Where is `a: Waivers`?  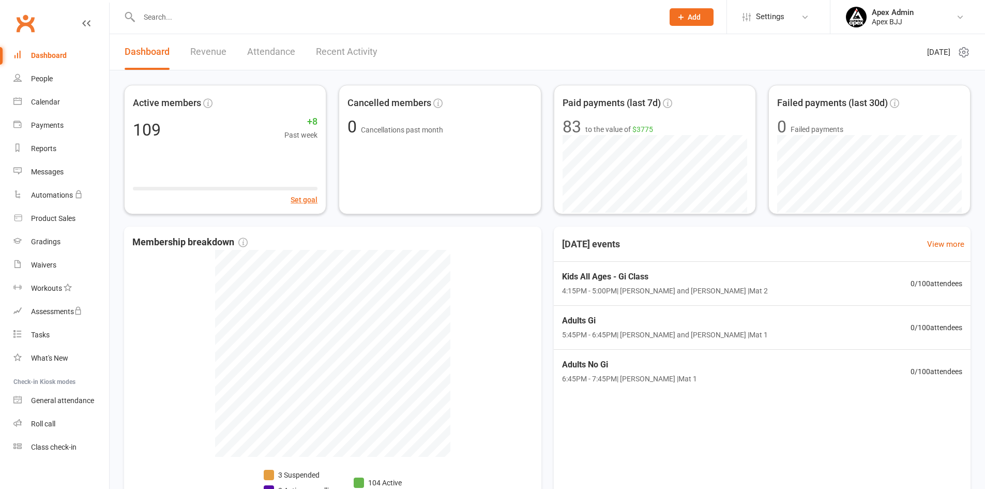 a: Waivers is located at coordinates (61, 265).